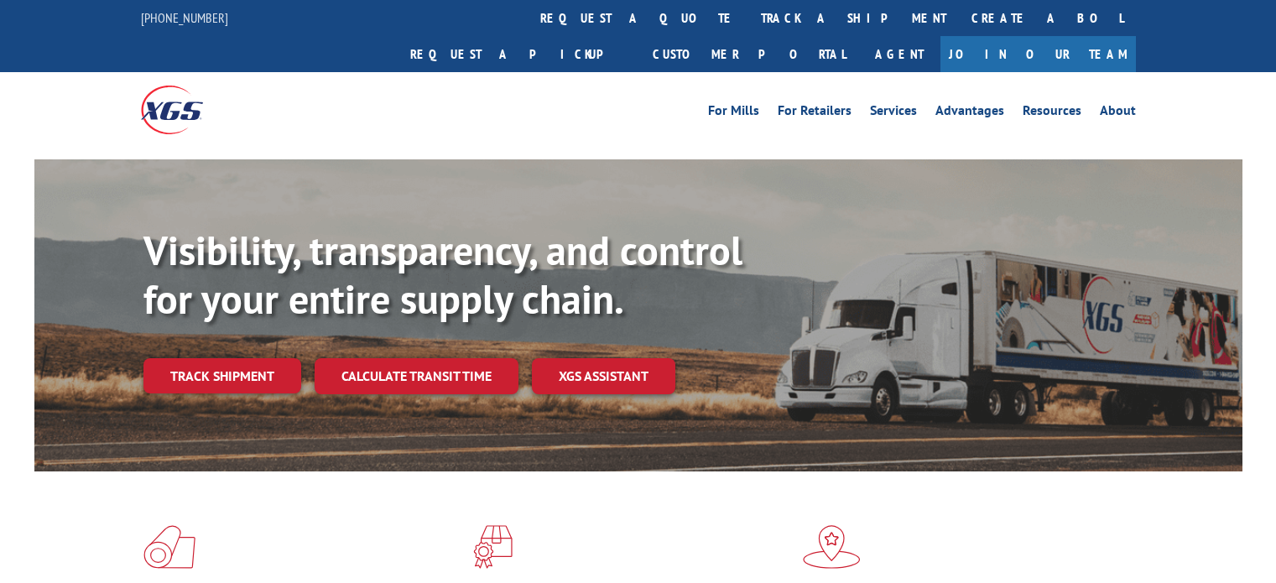 The image size is (1276, 583). What do you see at coordinates (416, 376) in the screenshot?
I see `a: Calculate transit time` at bounding box center [416, 376].